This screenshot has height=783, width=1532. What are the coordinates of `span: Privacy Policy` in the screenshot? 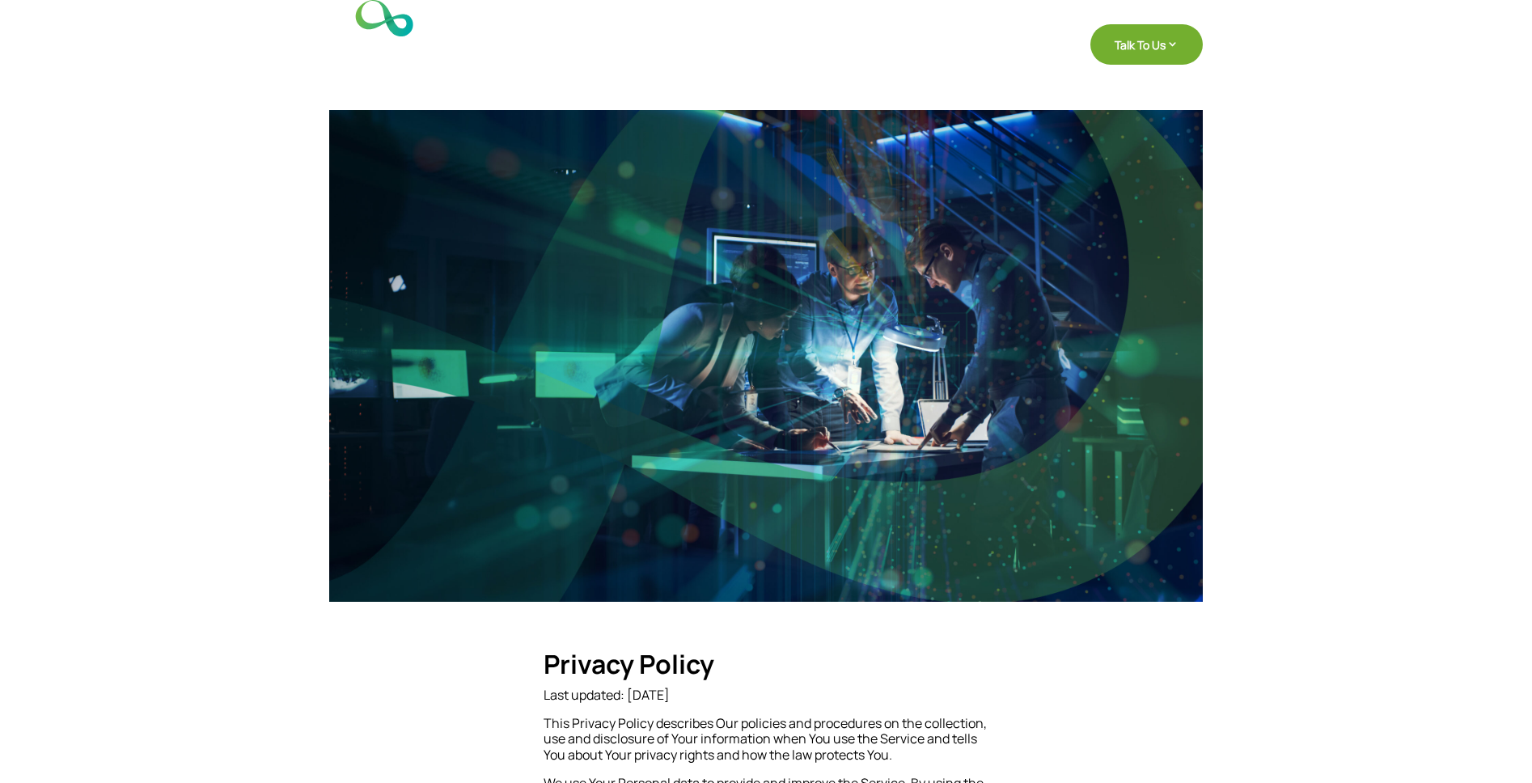 It's located at (629, 664).